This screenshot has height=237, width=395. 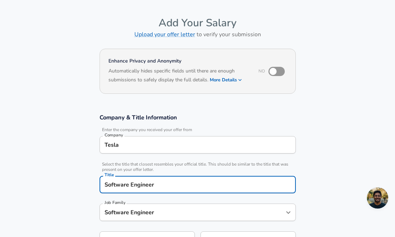 What do you see at coordinates (178, 61) in the screenshot?
I see `h4: Enhance Privacy and Anonymity` at bounding box center [178, 61].